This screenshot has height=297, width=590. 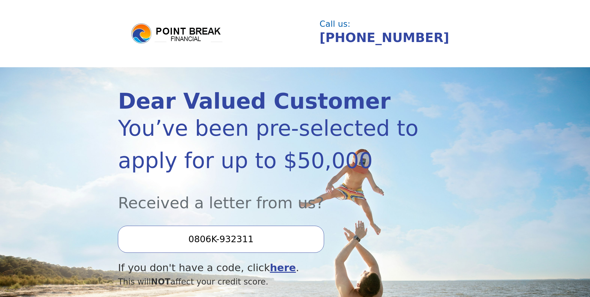 I want to click on div: This will affect your credit score., so click(x=268, y=282).